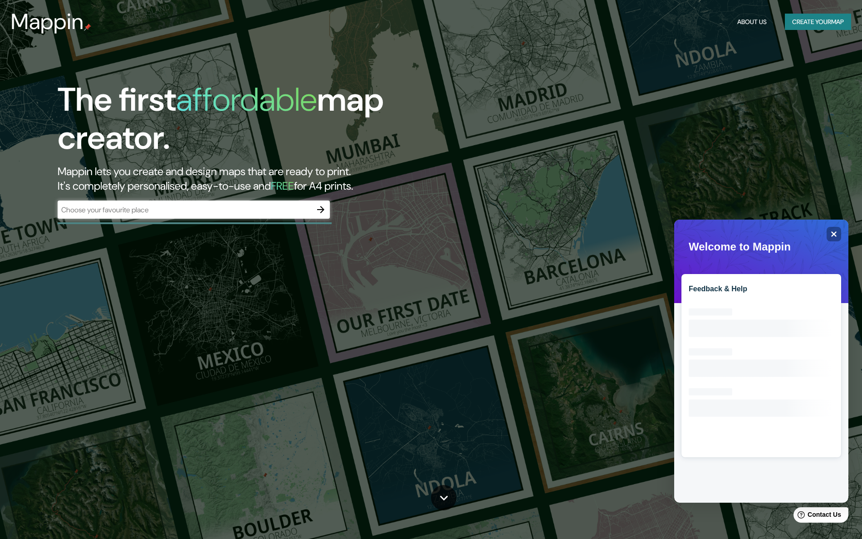  I want to click on h2: Mappin lets you create and design maps that are ready to print. It's completely personalised, eas..., so click(273, 179).